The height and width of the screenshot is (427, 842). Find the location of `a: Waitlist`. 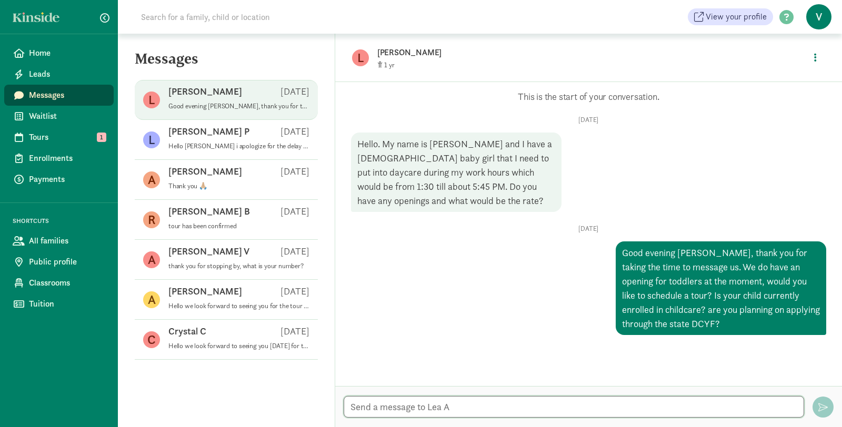

a: Waitlist is located at coordinates (59, 116).